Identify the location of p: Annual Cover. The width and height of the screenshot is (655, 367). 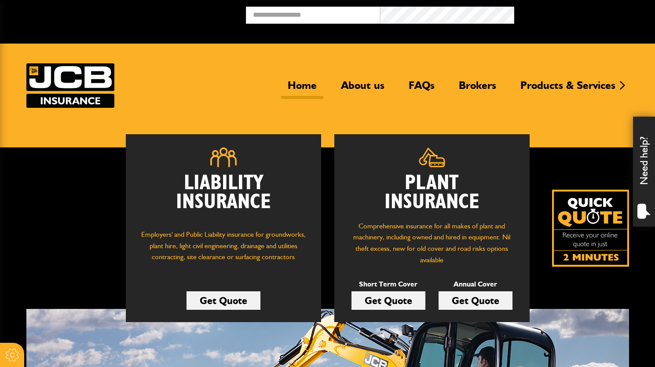
(476, 284).